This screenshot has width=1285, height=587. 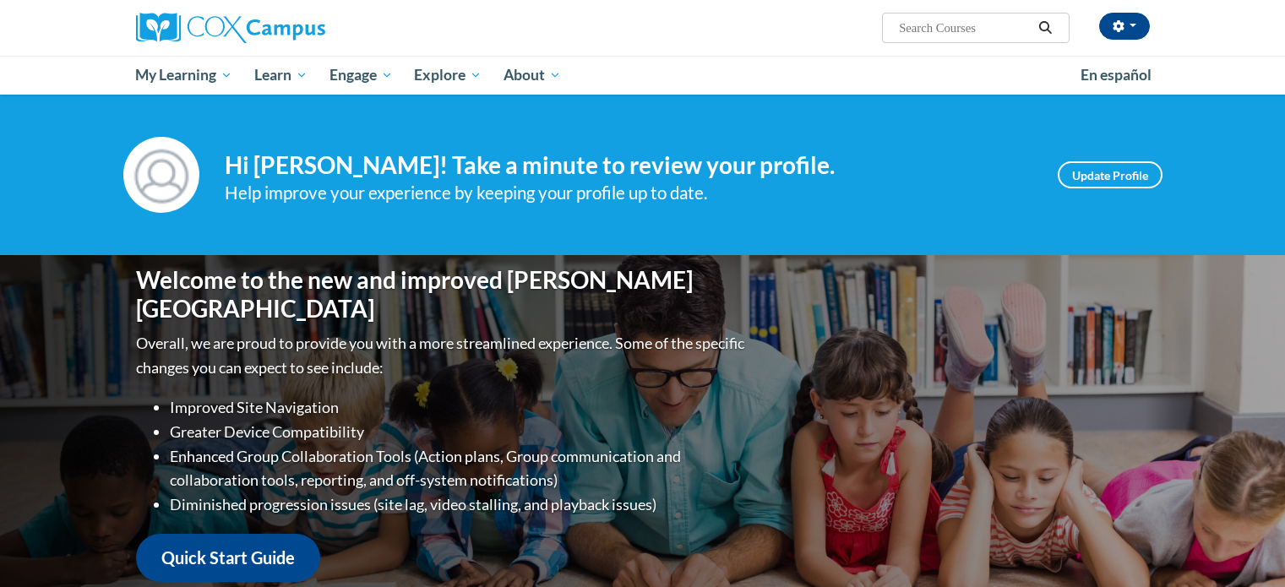 I want to click on button: Account Settings, so click(x=1125, y=26).